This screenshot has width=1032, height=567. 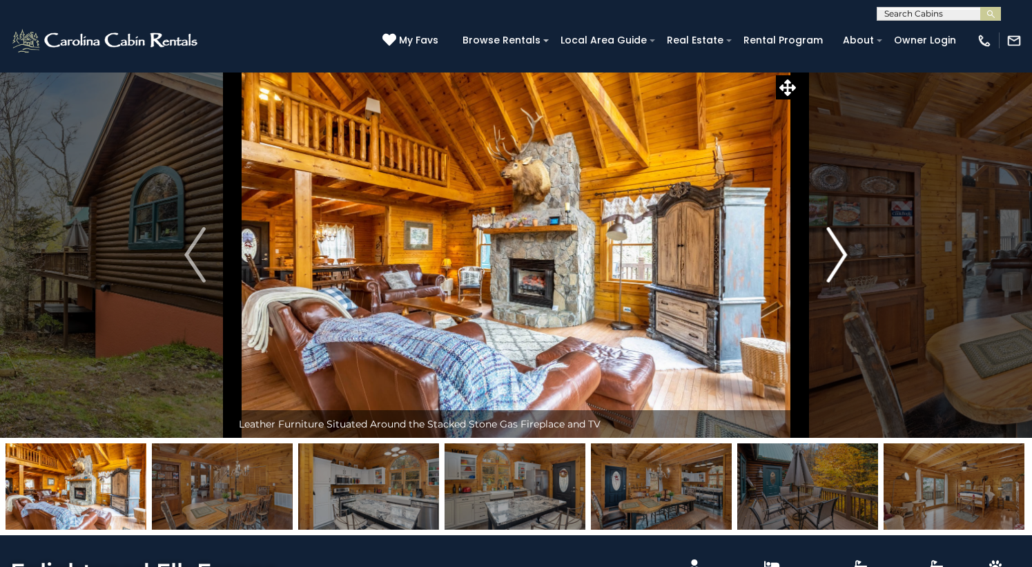 I want to click on a: Owner Login, so click(x=925, y=40).